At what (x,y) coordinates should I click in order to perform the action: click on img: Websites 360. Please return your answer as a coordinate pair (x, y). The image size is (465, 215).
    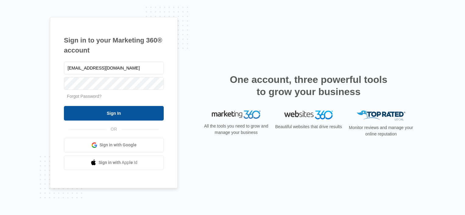
    Looking at the image, I should click on (308, 115).